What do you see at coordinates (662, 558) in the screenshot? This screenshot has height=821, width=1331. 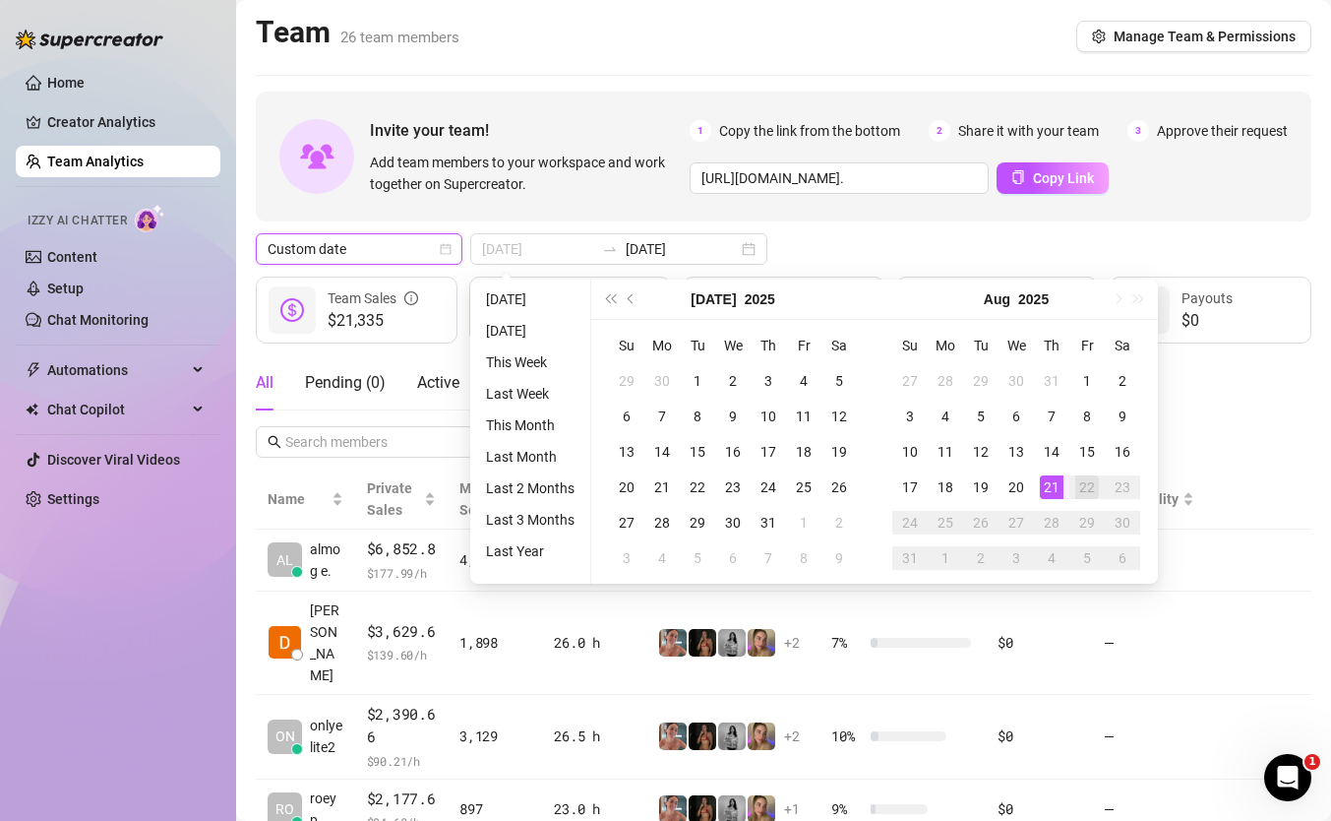 I see `div: 4` at bounding box center [662, 558].